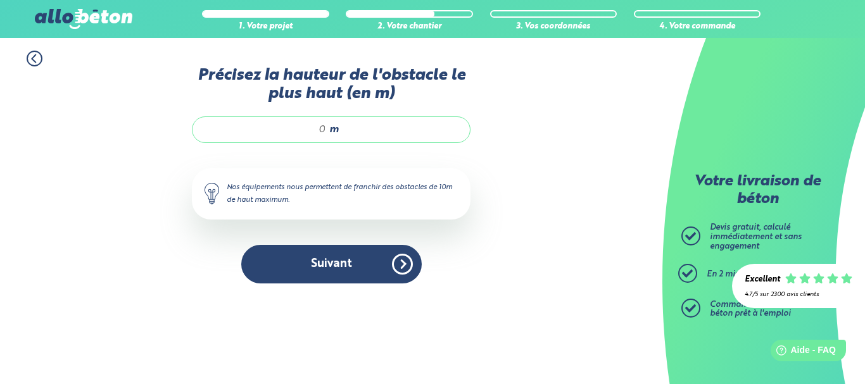 The image size is (865, 384). What do you see at coordinates (409, 27) in the screenshot?
I see `div: 2. Votre chantier` at bounding box center [409, 27].